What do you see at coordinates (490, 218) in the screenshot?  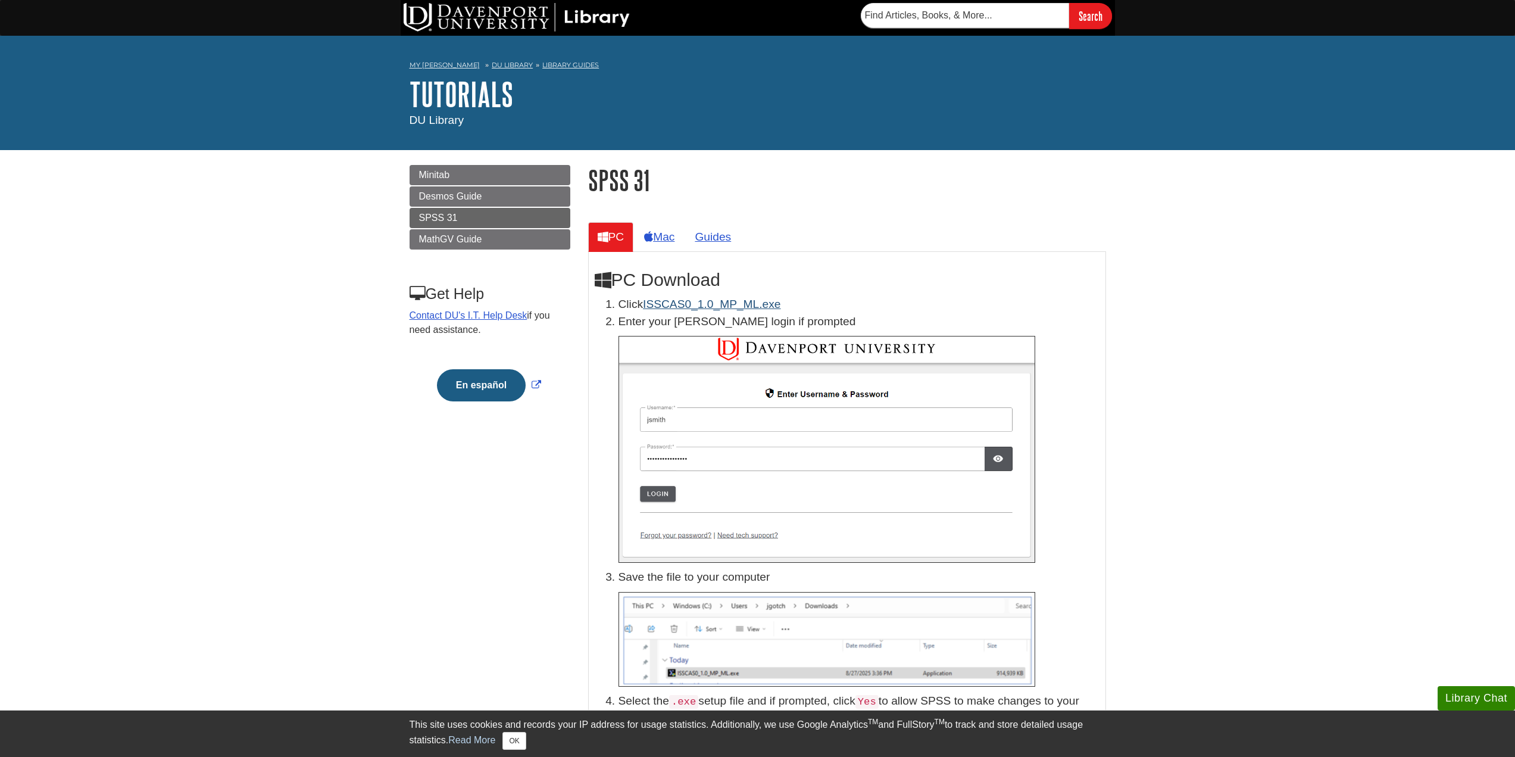 I see `a: SPSS 31` at bounding box center [490, 218].